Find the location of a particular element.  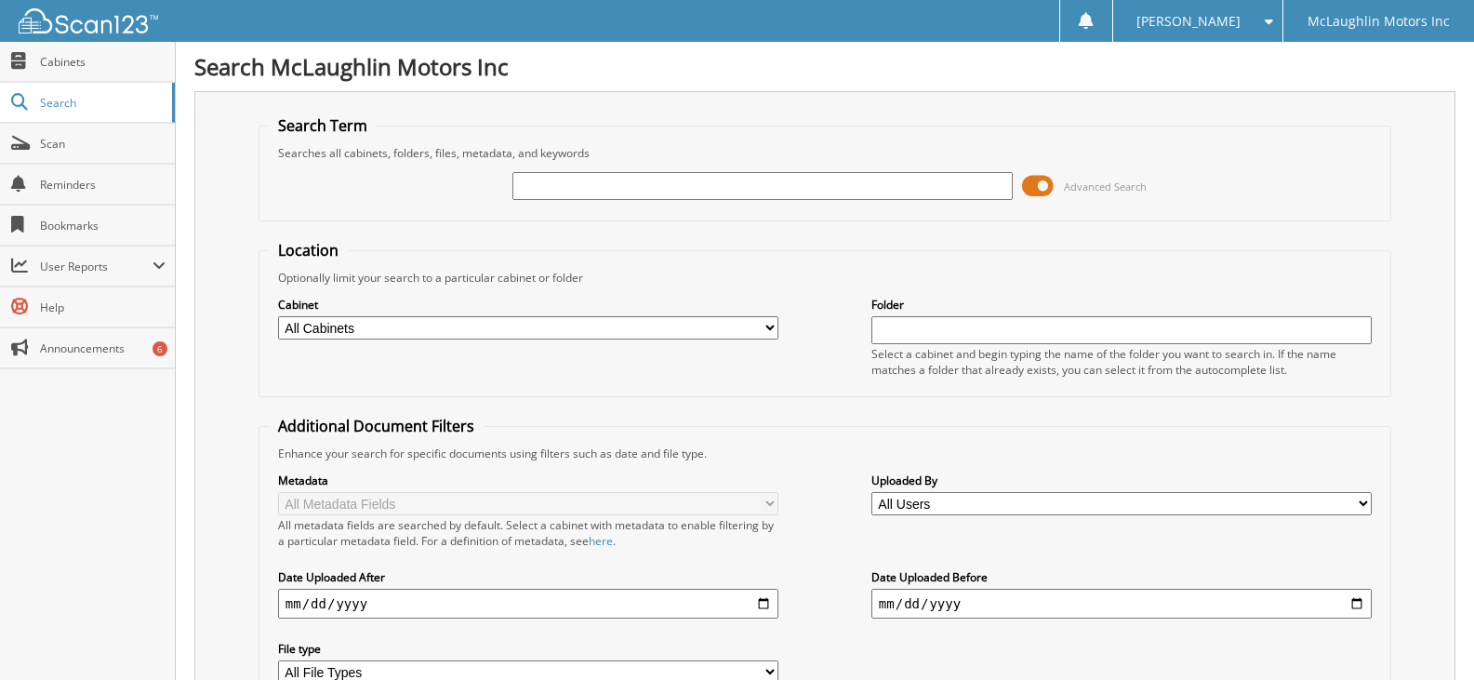

div: Enhance your search for specific documents using filters such as date and file type. is located at coordinates (825, 453).